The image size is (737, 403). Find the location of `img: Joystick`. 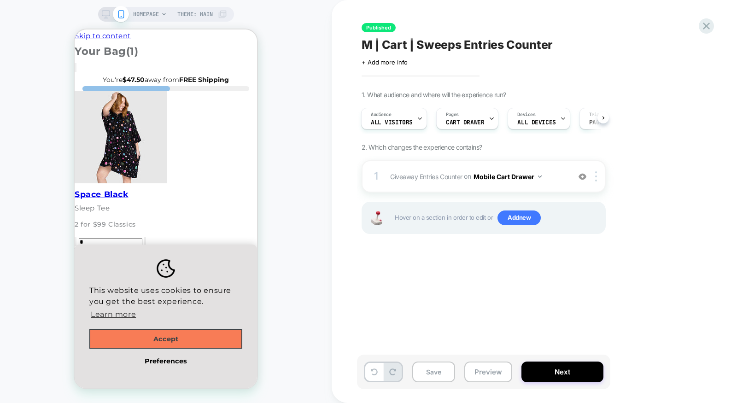

img: Joystick is located at coordinates (376, 218).